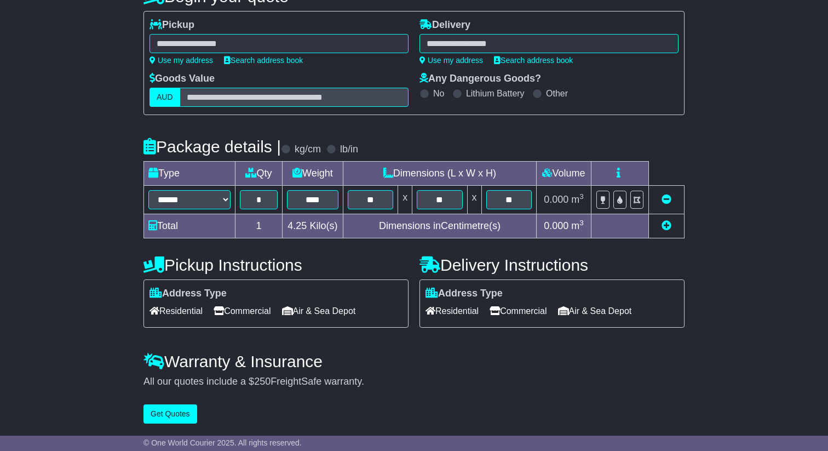 This screenshot has width=828, height=451. What do you see at coordinates (480, 79) in the screenshot?
I see `label: Any Dangerous Goods?` at bounding box center [480, 79].